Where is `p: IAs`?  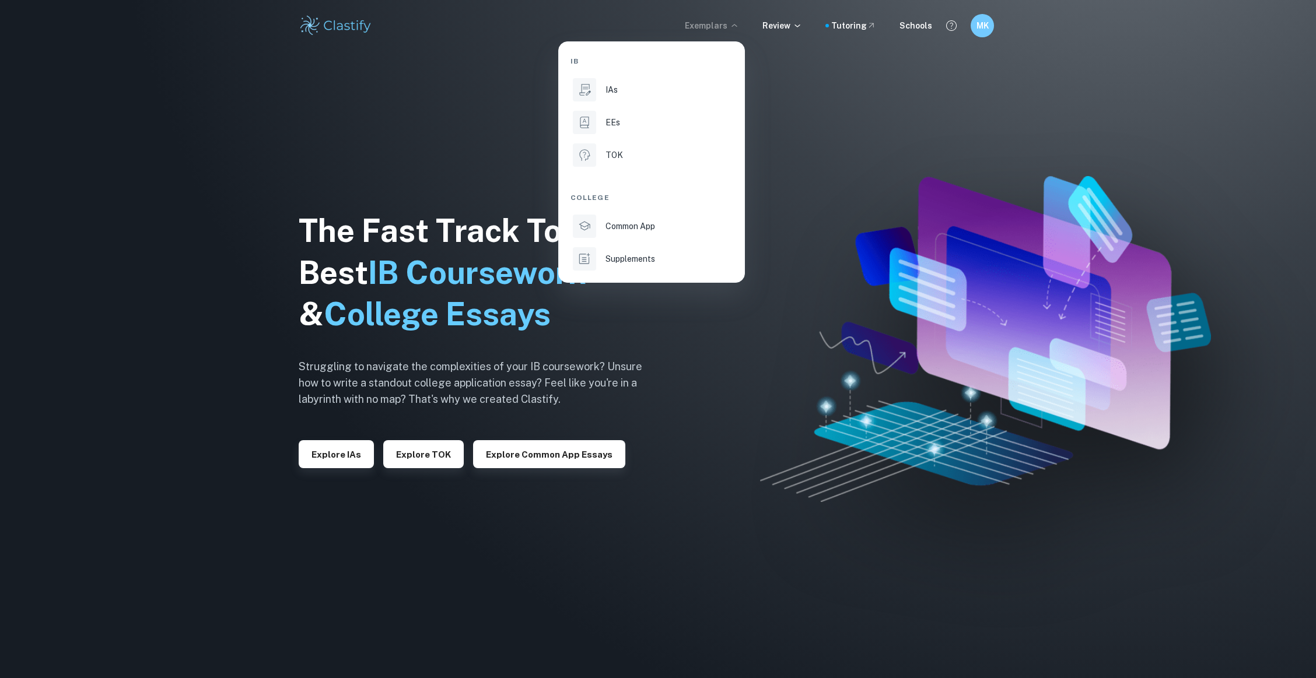
p: IAs is located at coordinates (611, 90).